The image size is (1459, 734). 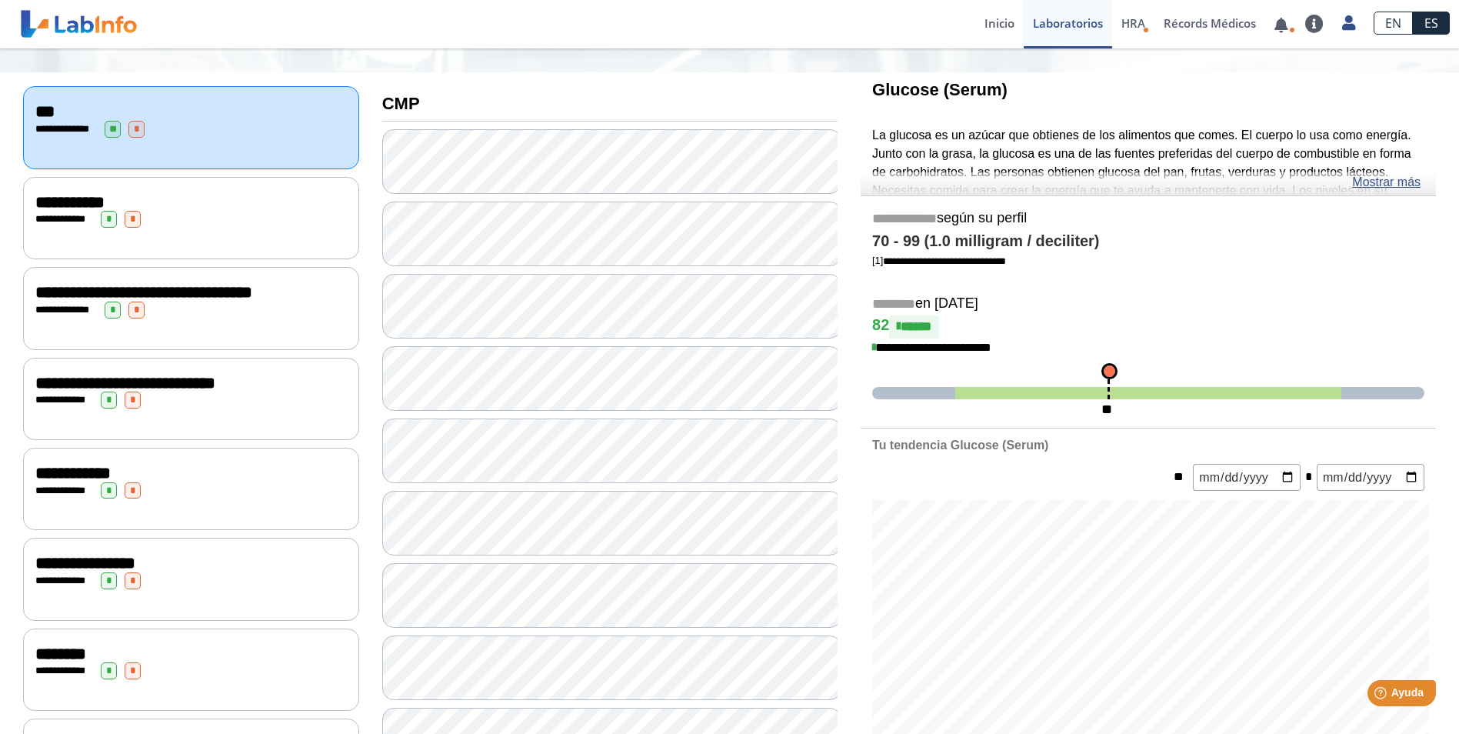 What do you see at coordinates (1432, 23) in the screenshot?
I see `a: ES` at bounding box center [1432, 23].